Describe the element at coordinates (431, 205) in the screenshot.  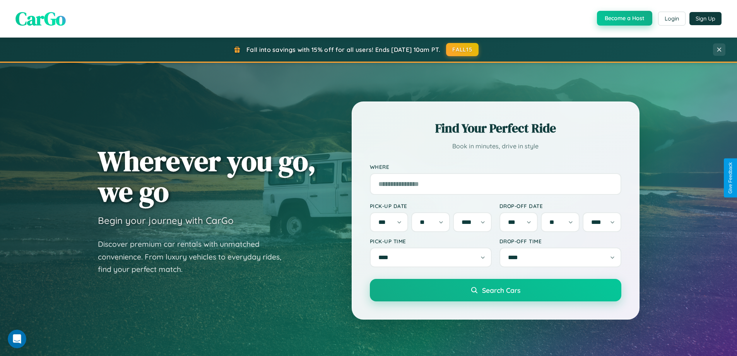
I see `label: Pick-up Date` at that location.